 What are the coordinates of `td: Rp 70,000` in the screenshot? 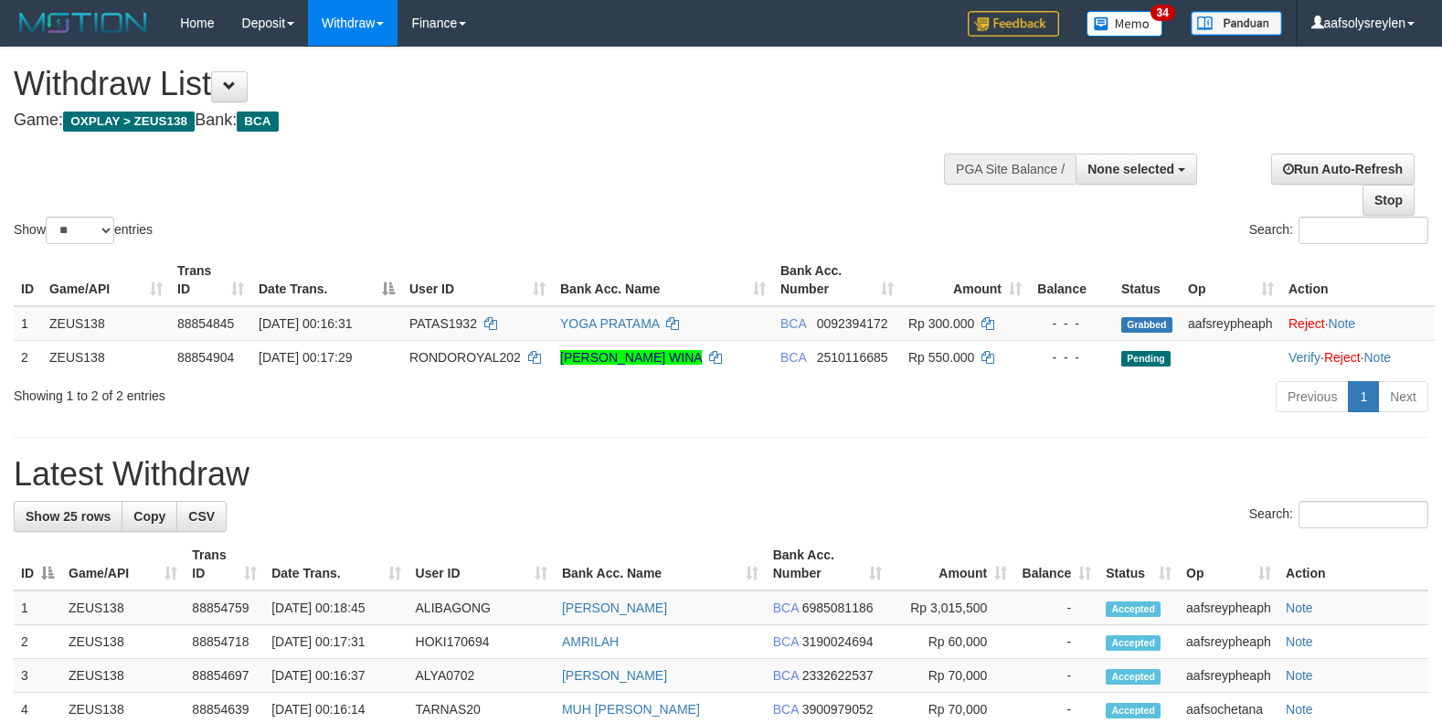 It's located at (952, 676).